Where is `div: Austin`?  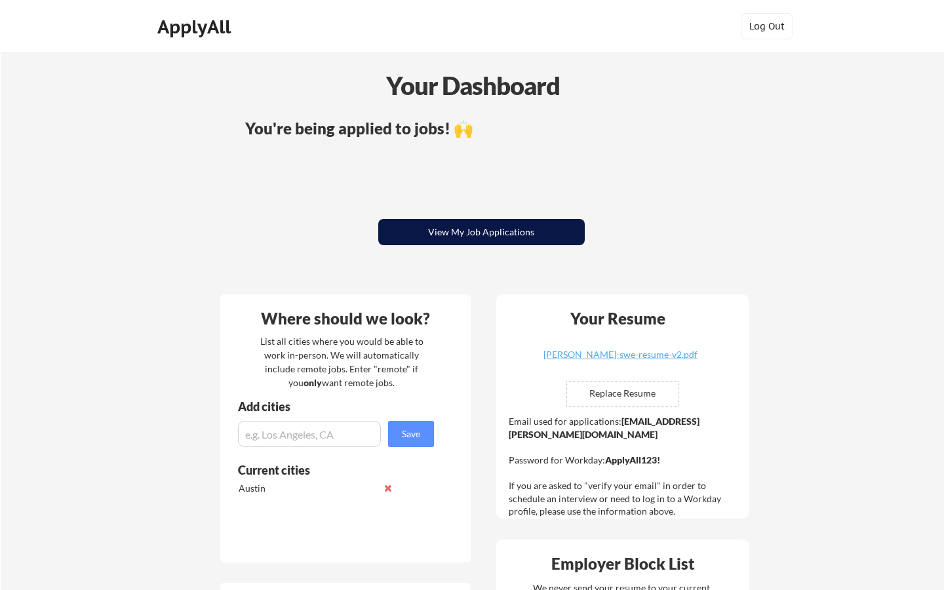 div: Austin is located at coordinates (307, 488).